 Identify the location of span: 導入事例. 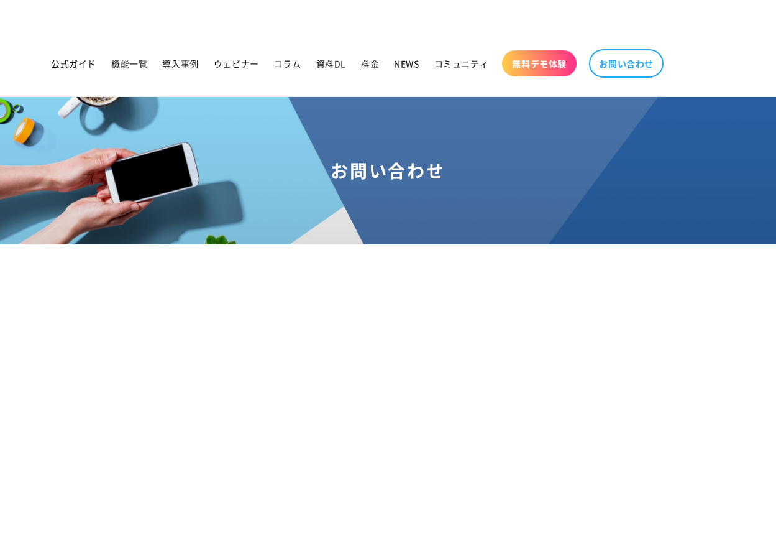
(180, 63).